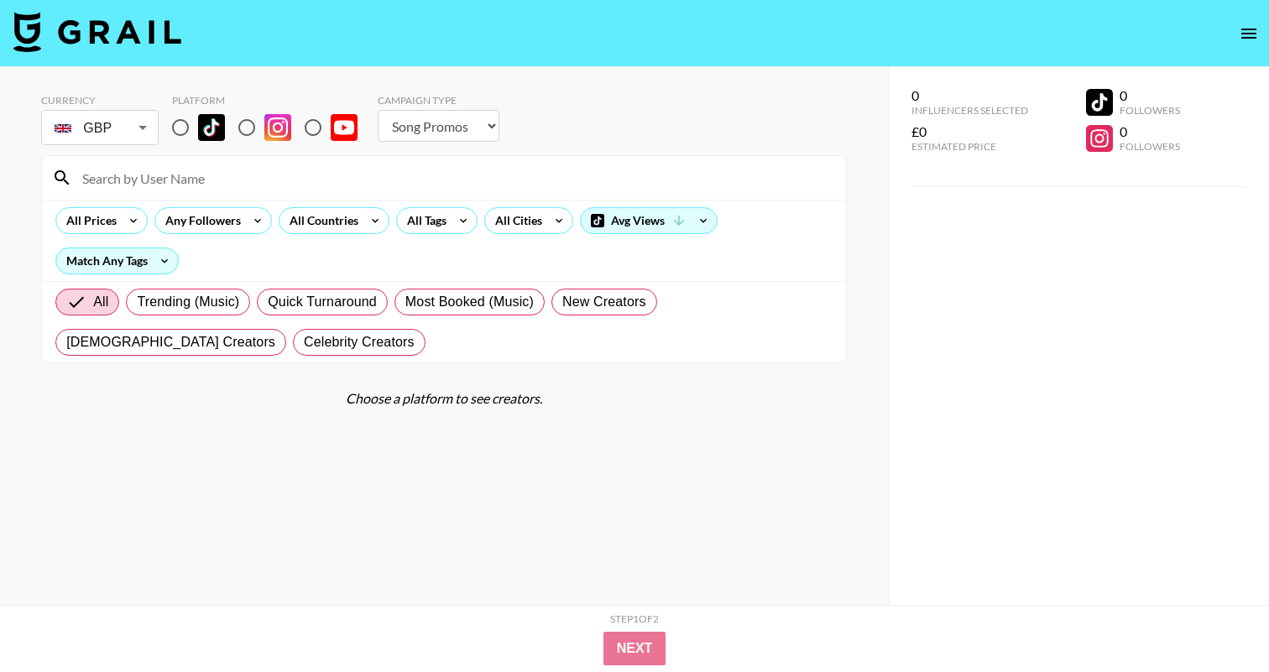  What do you see at coordinates (200, 221) in the screenshot?
I see `div: Any Followers` at bounding box center [200, 221].